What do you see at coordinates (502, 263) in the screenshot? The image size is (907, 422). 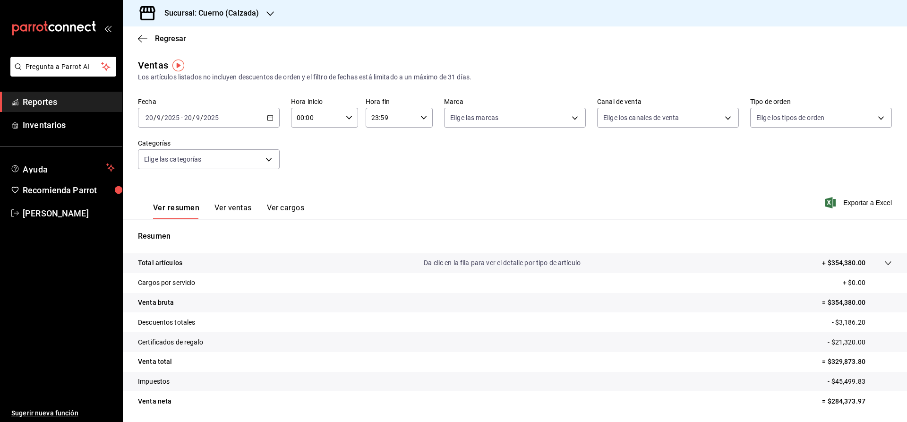 I see `p: Da clic en la fila para ver el detalle por tipo de artículo` at bounding box center [502, 263].